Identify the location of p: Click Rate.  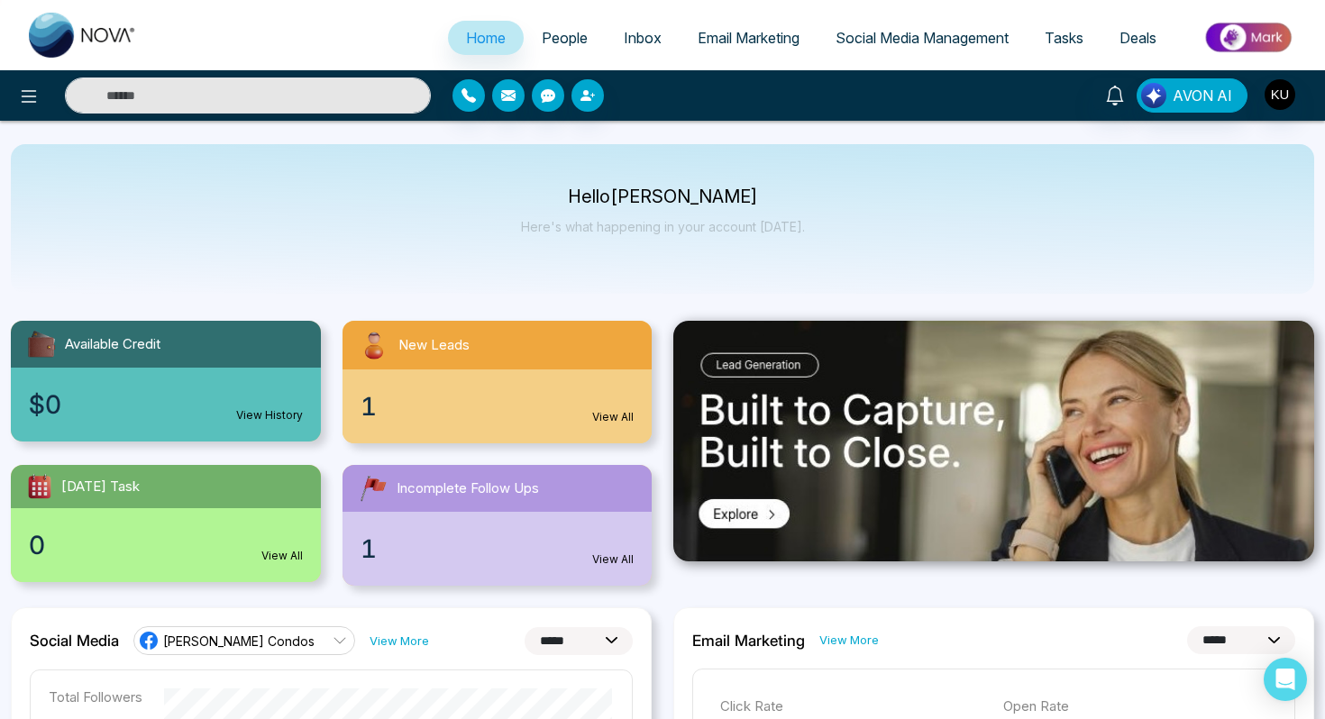
(853, 707).